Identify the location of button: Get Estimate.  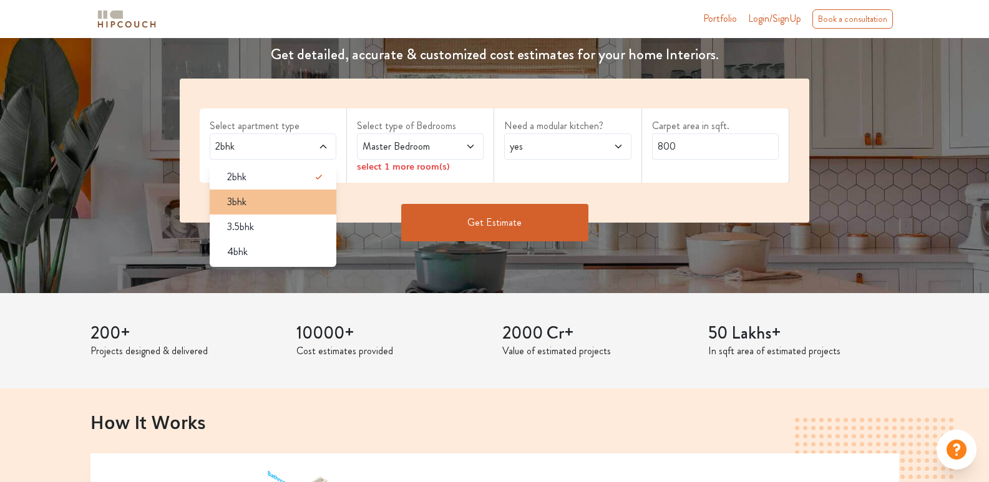
(495, 223).